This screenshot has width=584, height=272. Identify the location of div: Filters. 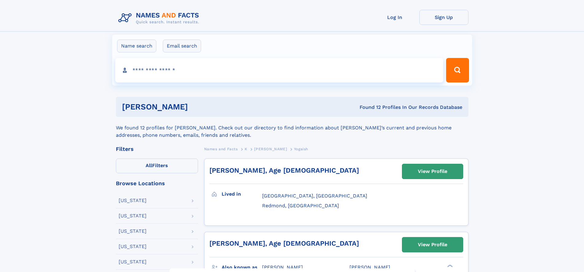
(157, 149).